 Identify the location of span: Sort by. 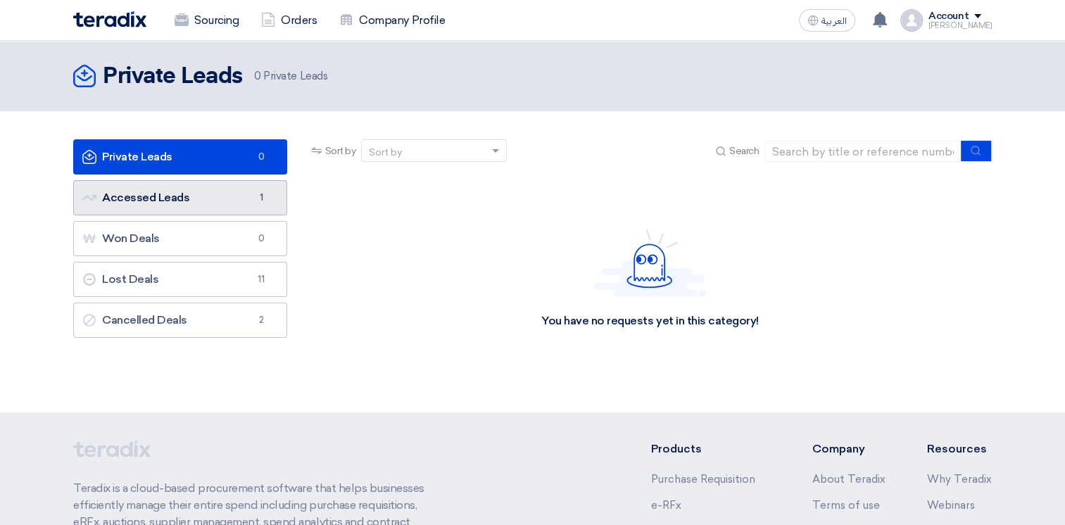
(341, 151).